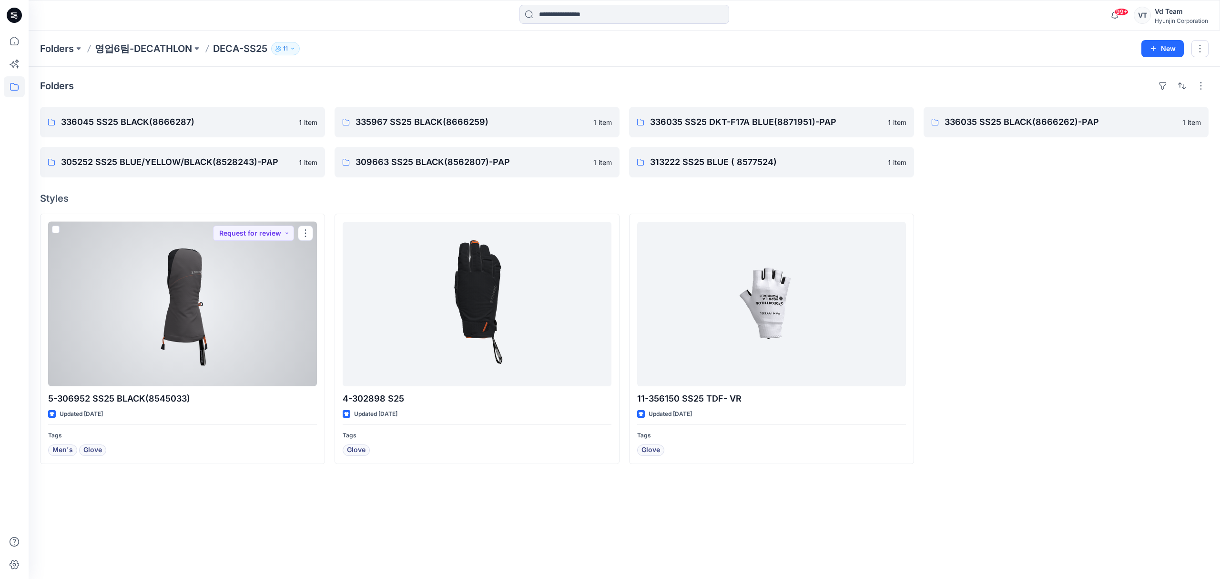  I want to click on div: Vd Team, so click(1181, 11).